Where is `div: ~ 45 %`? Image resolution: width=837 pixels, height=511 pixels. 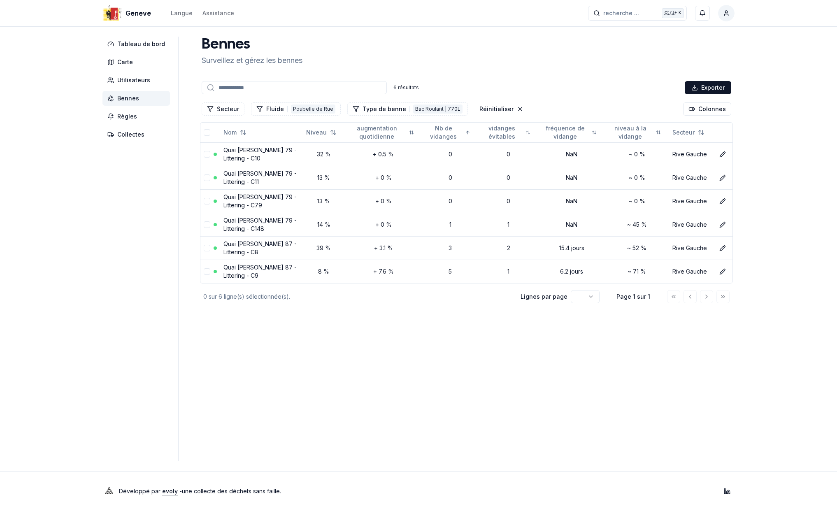
div: ~ 45 % is located at coordinates (637, 225).